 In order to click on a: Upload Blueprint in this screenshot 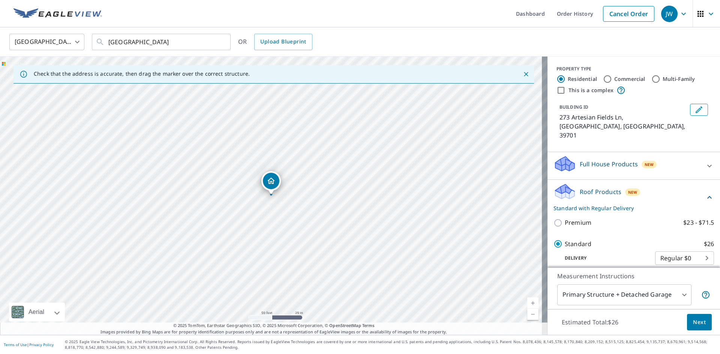, I will do `click(283, 42)`.